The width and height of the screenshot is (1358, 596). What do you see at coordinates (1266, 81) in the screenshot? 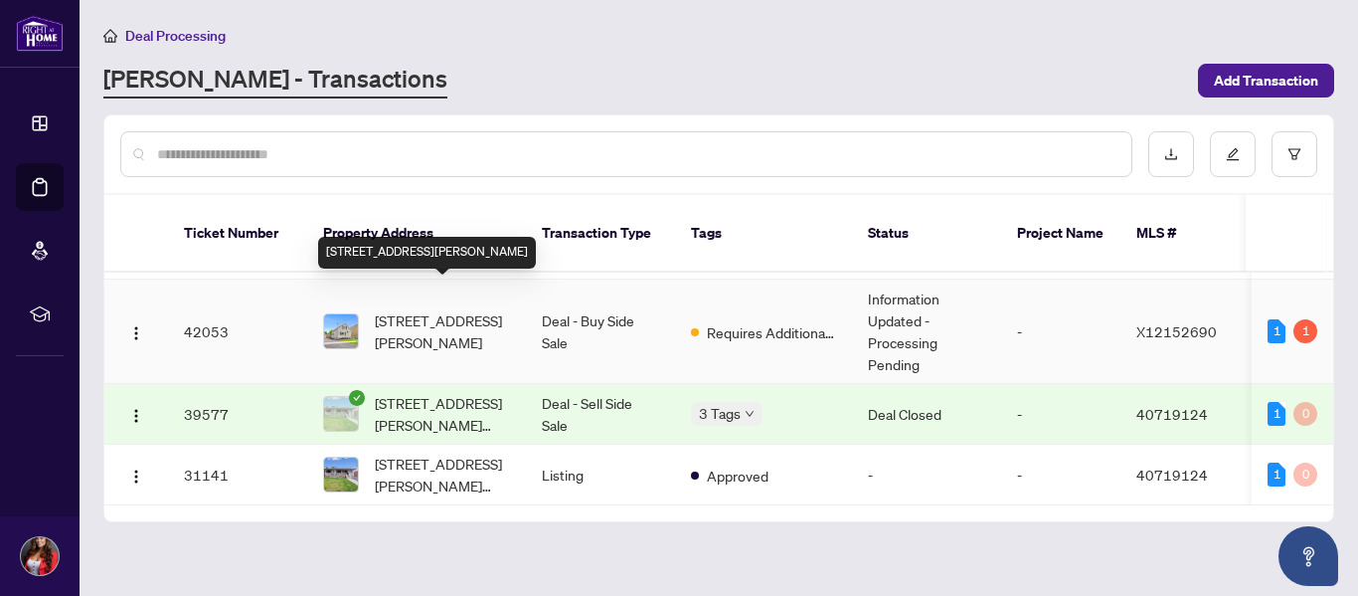
I see `button: Add Transaction` at bounding box center [1266, 81].